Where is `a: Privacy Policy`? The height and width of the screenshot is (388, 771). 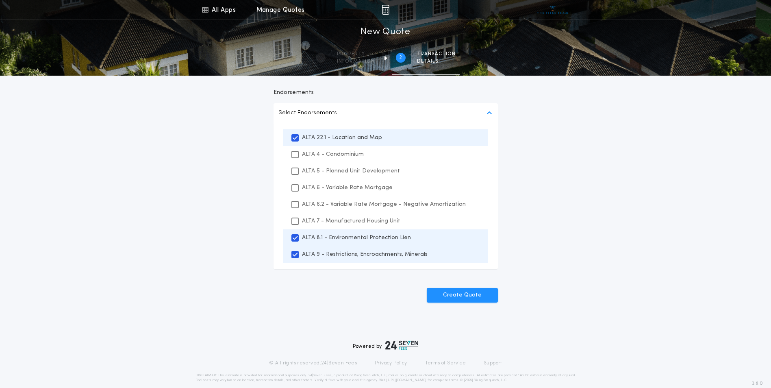
a: Privacy Policy is located at coordinates (391, 363).